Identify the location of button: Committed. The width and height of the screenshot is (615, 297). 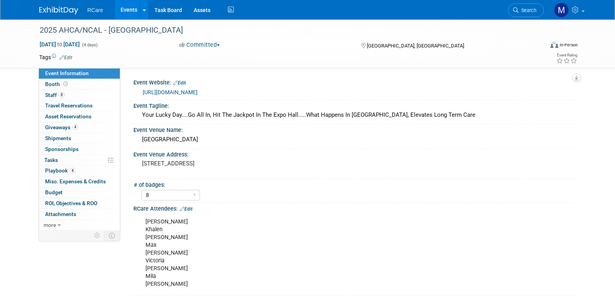
(200, 45).